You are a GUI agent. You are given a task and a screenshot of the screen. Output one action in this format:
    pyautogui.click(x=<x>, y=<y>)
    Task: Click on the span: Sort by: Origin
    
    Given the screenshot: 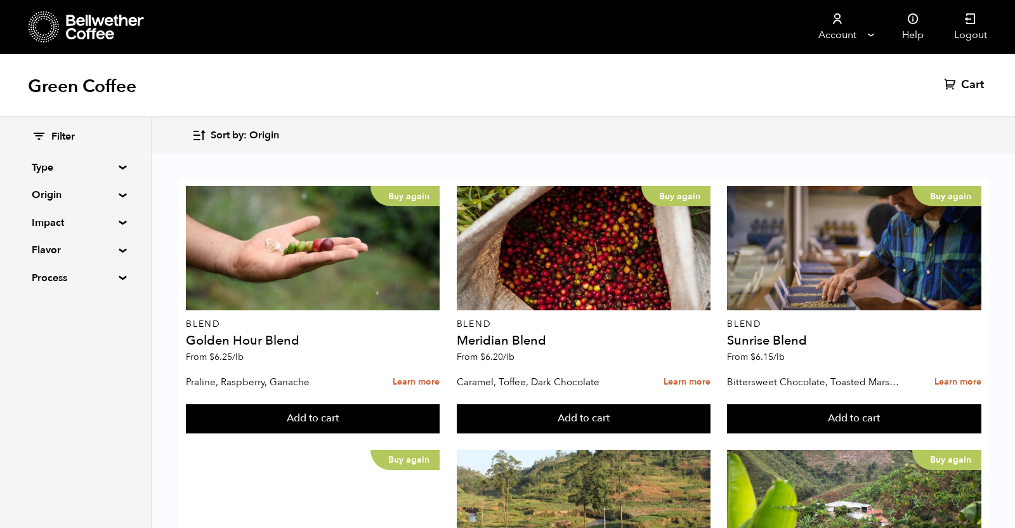 What is the action you would take?
    pyautogui.click(x=245, y=136)
    